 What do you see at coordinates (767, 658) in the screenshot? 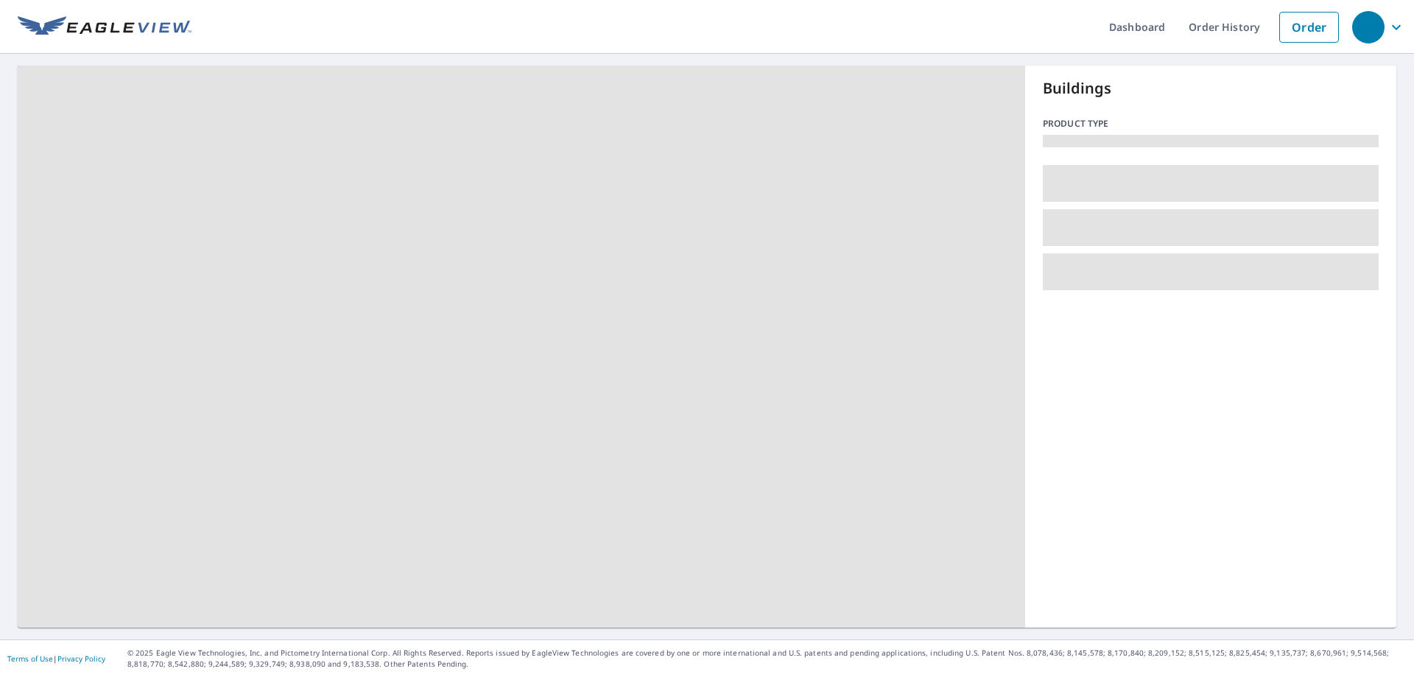
I see `p: © 2025 Eagle View Technologies, Inc. and Pictometry International Corp. All Rights Reserved. Repo...` at bounding box center [767, 658].